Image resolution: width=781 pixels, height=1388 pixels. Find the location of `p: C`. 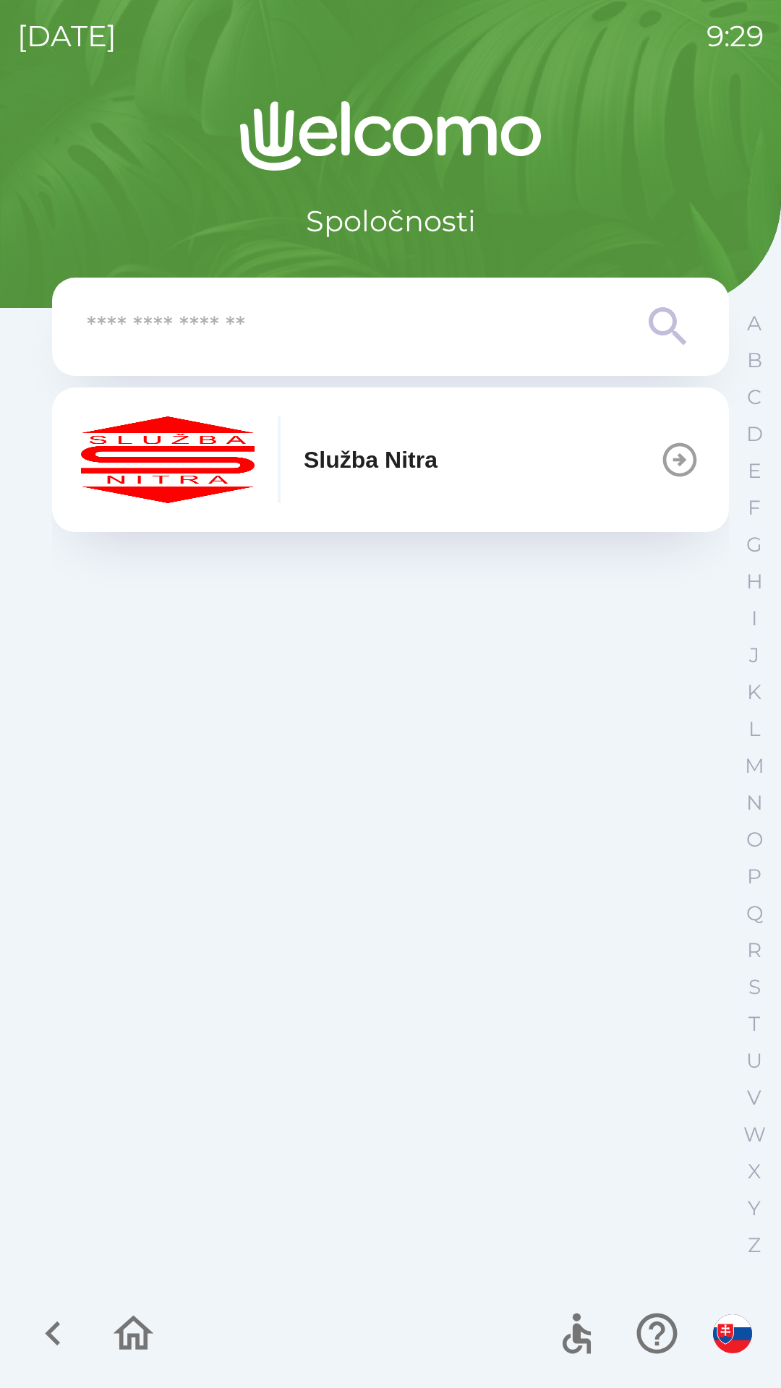

p: C is located at coordinates (754, 397).